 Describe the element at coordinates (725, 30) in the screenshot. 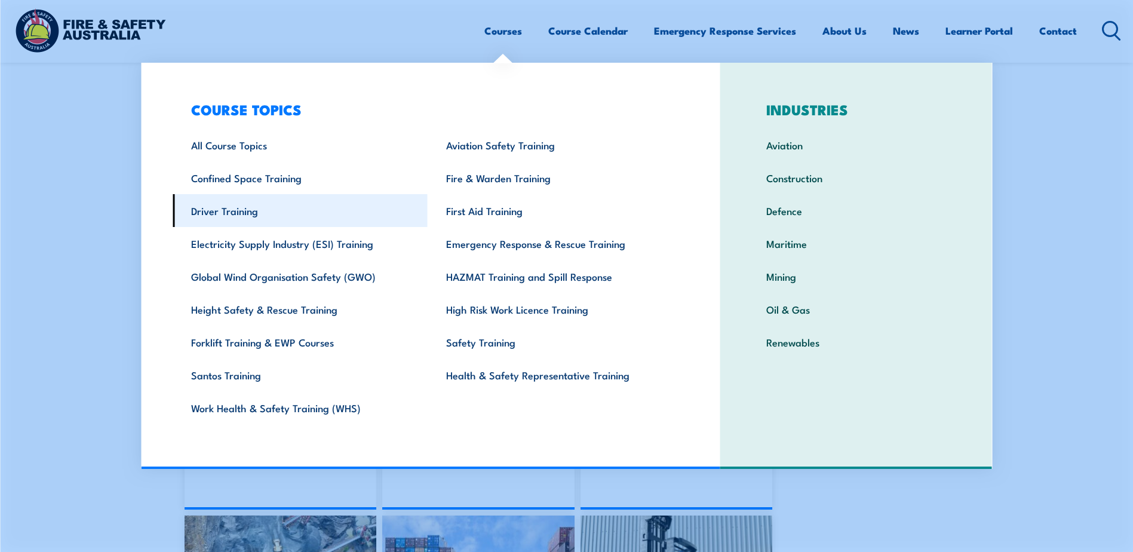

I see `a: Emergency Response Services` at that location.